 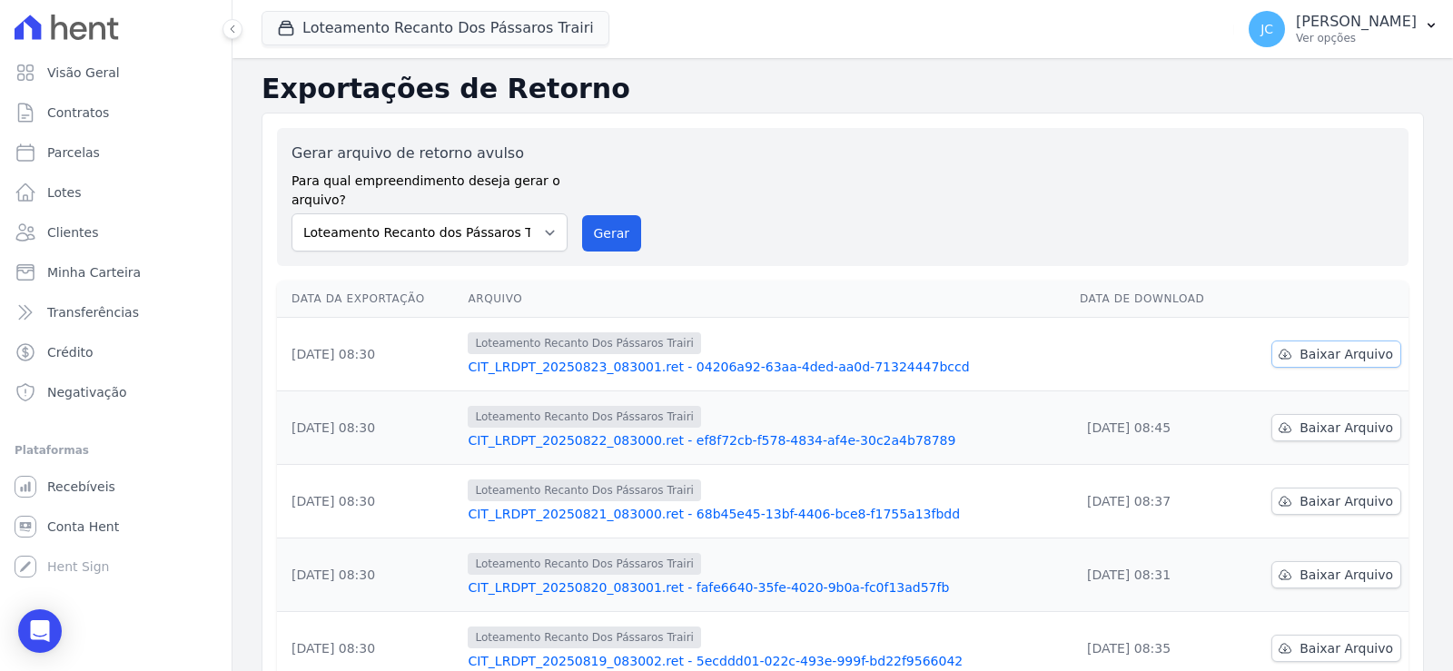 What do you see at coordinates (115, 392) in the screenshot?
I see `a: Negativação` at bounding box center [115, 392].